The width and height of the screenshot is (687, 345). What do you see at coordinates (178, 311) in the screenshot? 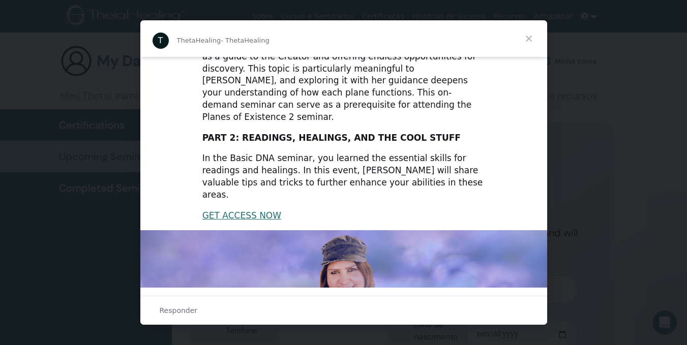
I see `span: Responder` at bounding box center [178, 311].